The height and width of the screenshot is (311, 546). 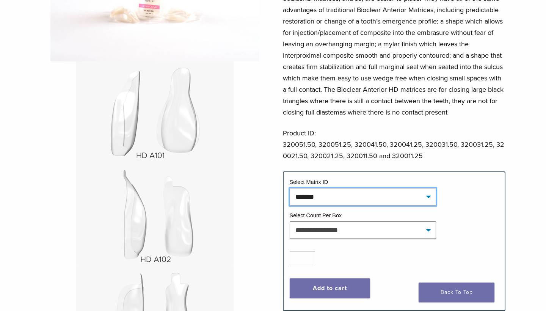 What do you see at coordinates (456, 292) in the screenshot?
I see `a: Back To Top` at bounding box center [456, 292].